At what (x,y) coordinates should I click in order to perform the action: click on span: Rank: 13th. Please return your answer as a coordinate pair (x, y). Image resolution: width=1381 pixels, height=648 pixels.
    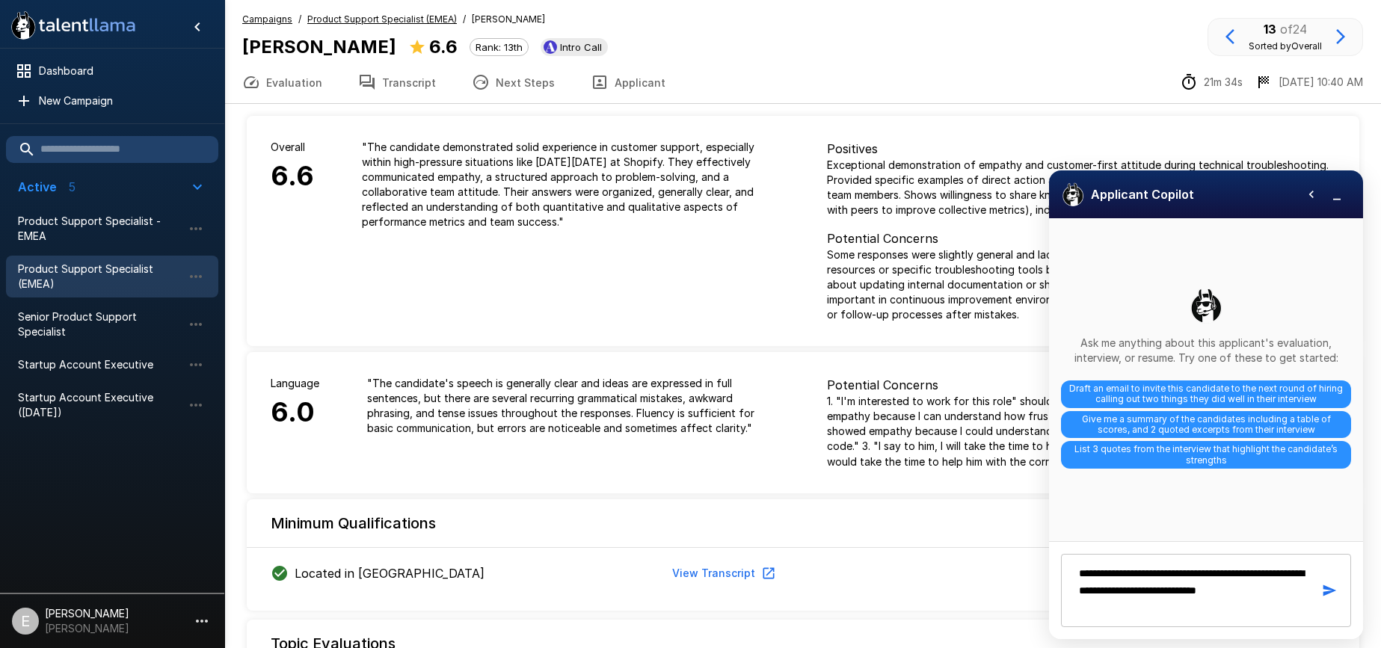
    Looking at the image, I should click on (499, 47).